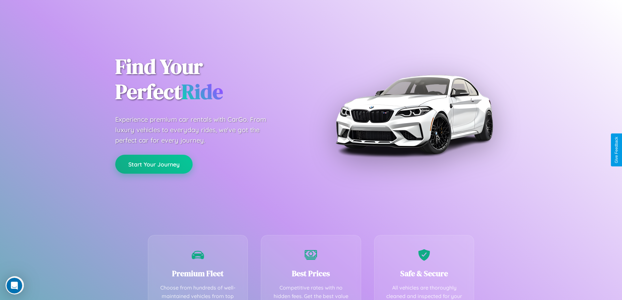  I want to click on div: Open Intercom Messenger, so click(62, 11).